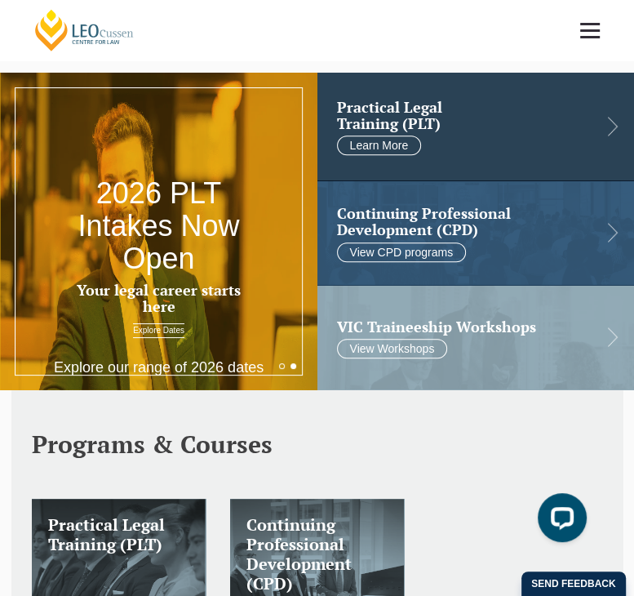  Describe the element at coordinates (158, 225) in the screenshot. I see `h2: 2026 PLT Intakes Now Open` at that location.